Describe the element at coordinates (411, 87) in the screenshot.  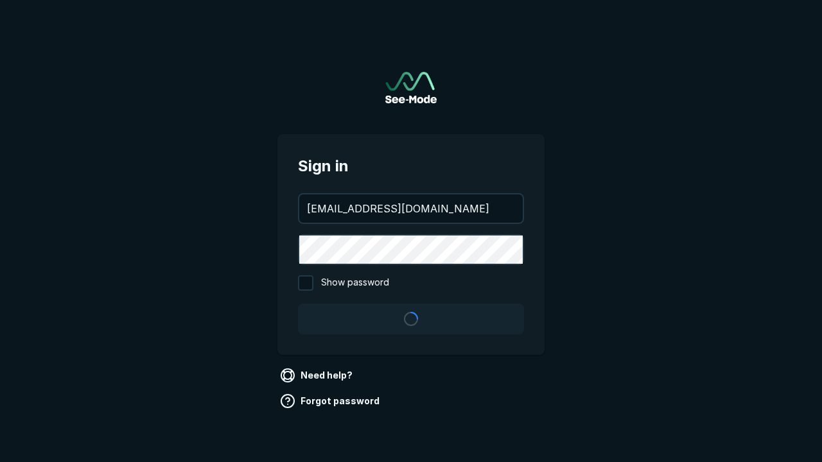
I see `img: See-Mode Logo` at that location.